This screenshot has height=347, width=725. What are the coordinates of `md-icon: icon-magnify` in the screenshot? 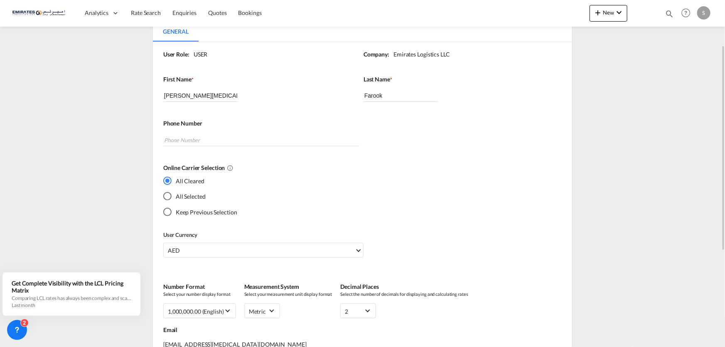 It's located at (669, 14).